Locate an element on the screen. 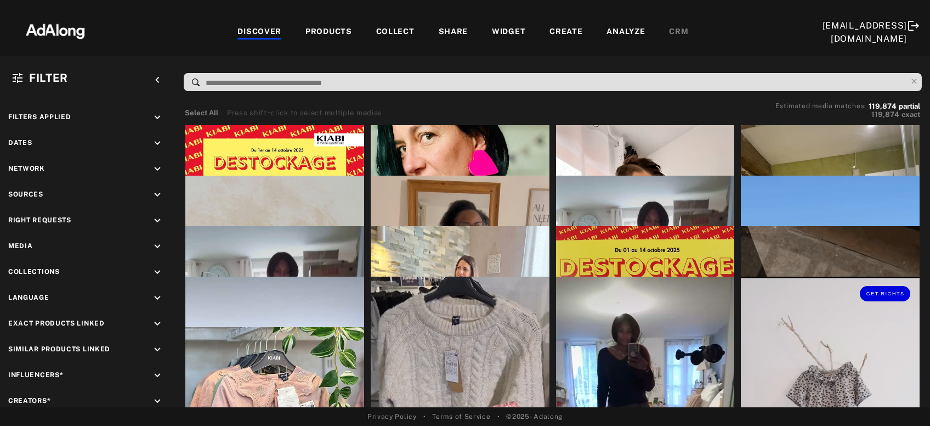 The width and height of the screenshot is (930, 426). span: Get rights is located at coordinates (886, 293).